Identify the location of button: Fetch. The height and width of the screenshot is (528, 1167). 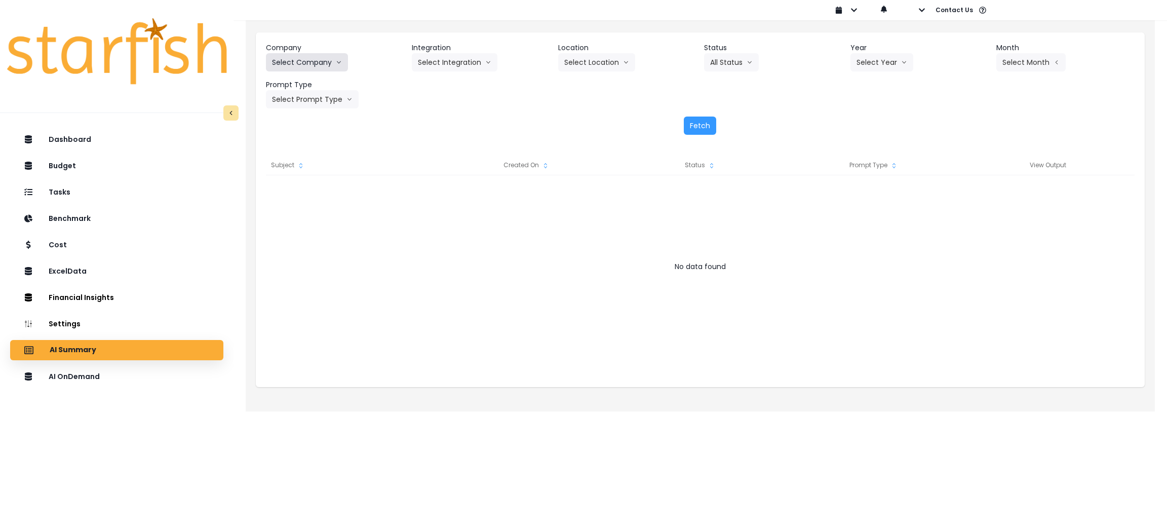
(700, 126).